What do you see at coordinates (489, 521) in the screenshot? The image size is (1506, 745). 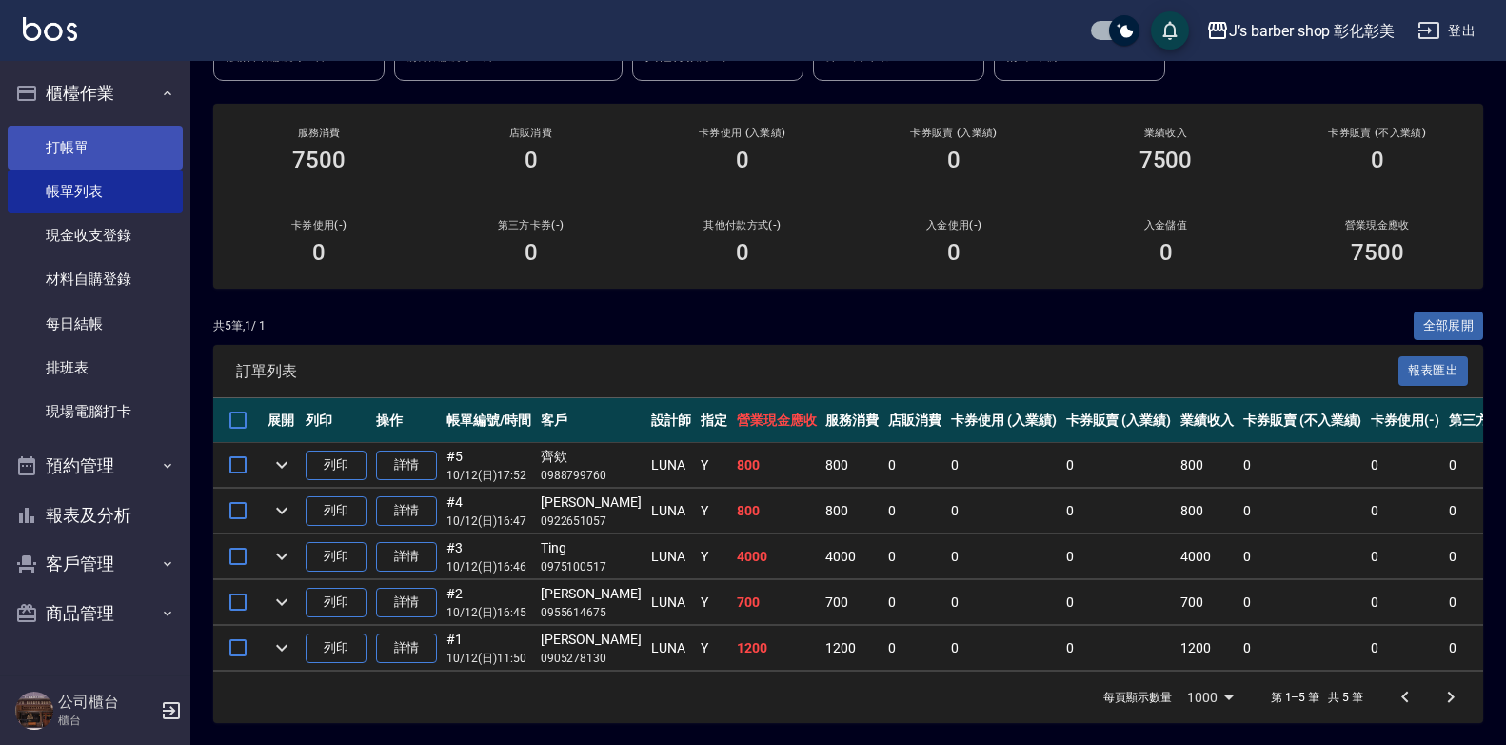 I see `p: 10/12 (日) 16:47` at bounding box center [489, 521].